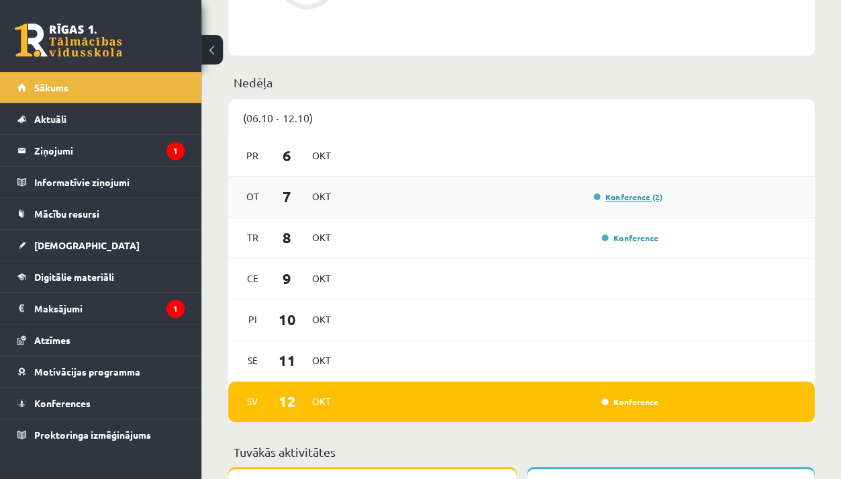 This screenshot has height=479, width=841. I want to click on span: Sākums, so click(51, 87).